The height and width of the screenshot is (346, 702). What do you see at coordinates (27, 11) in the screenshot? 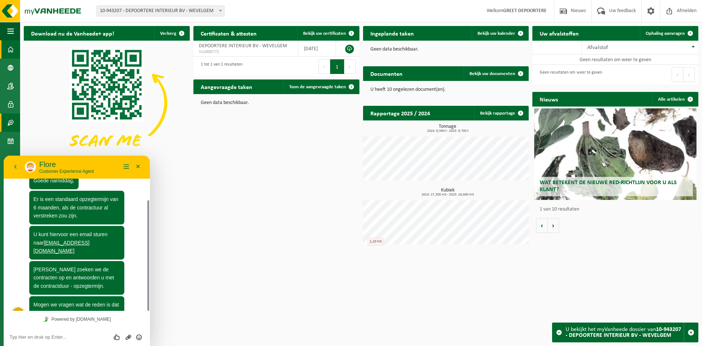
I see `div: Flore` at bounding box center [27, 11].